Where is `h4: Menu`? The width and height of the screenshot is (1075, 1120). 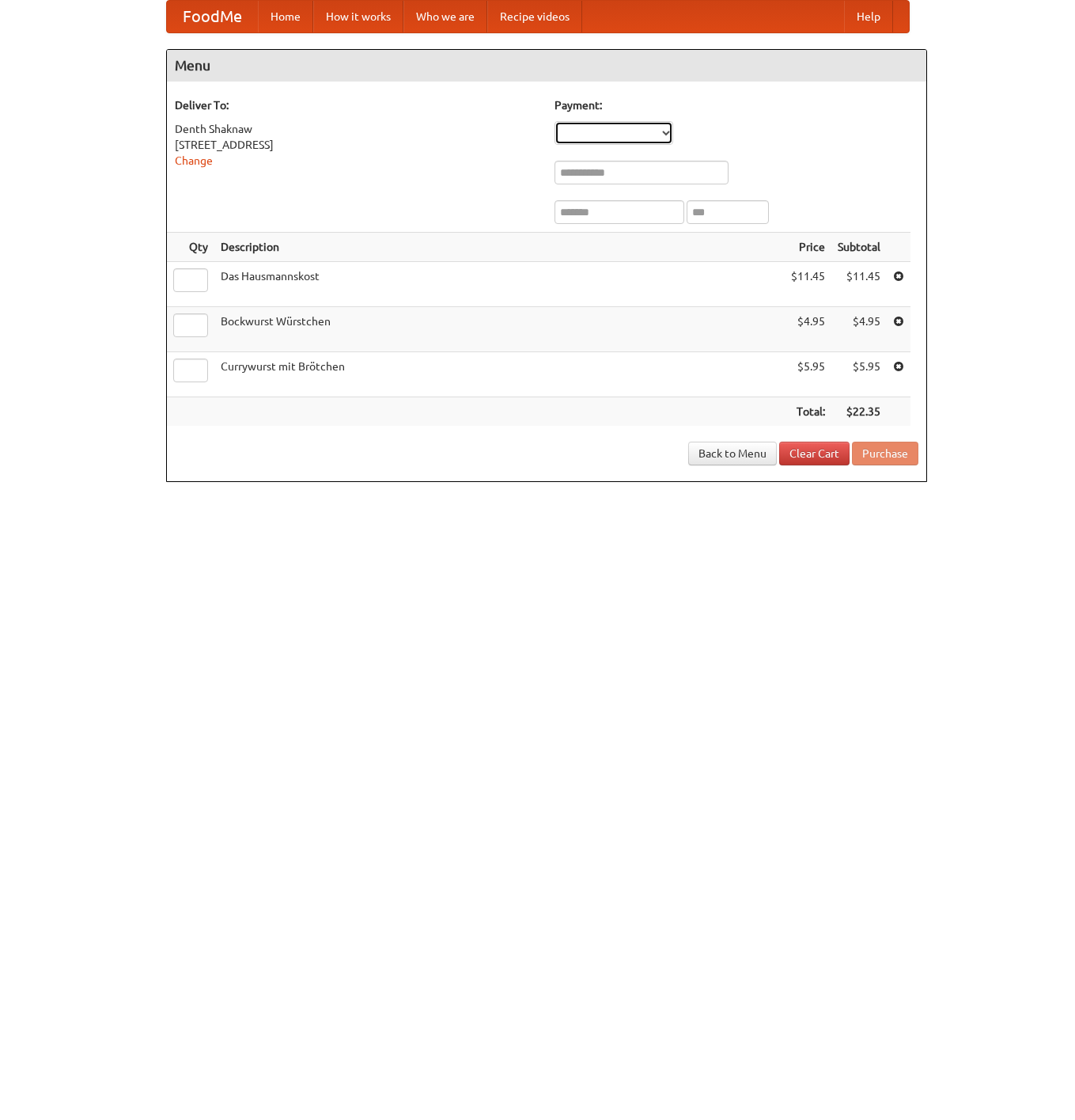 h4: Menu is located at coordinates (547, 66).